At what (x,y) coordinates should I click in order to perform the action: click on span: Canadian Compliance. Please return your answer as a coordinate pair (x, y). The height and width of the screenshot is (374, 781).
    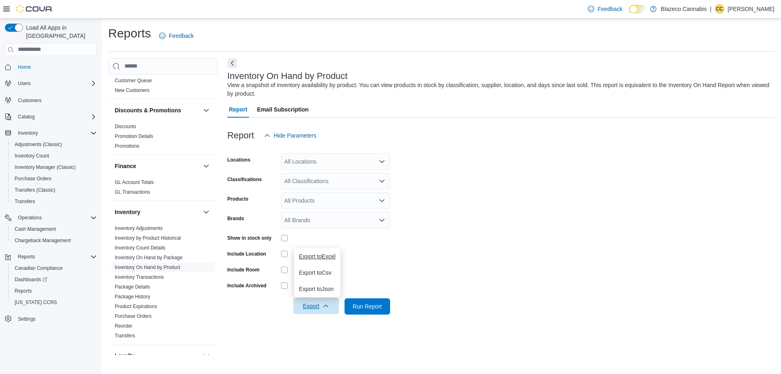
    Looking at the image, I should click on (54, 268).